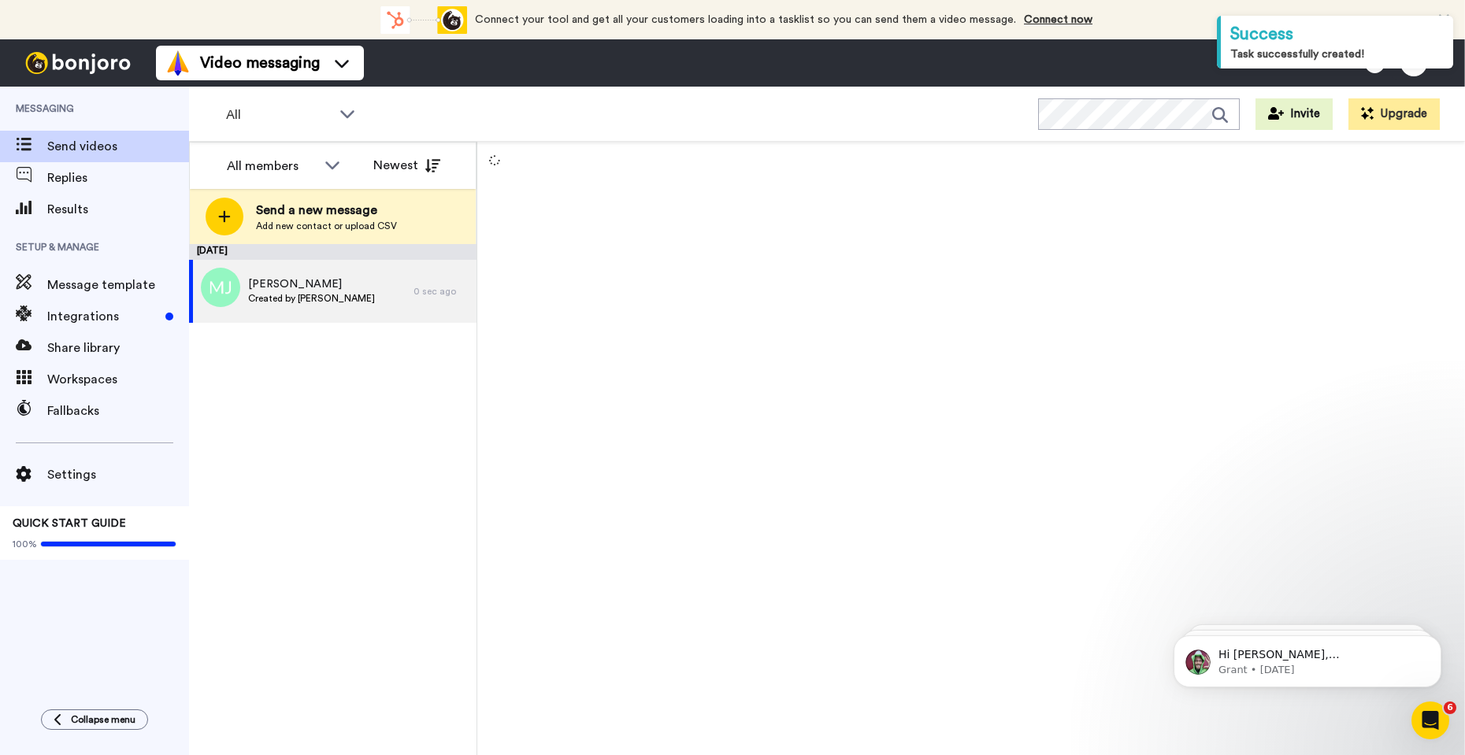 The width and height of the screenshot is (1465, 755). Describe the element at coordinates (1394, 114) in the screenshot. I see `button: Upgrade` at that location.